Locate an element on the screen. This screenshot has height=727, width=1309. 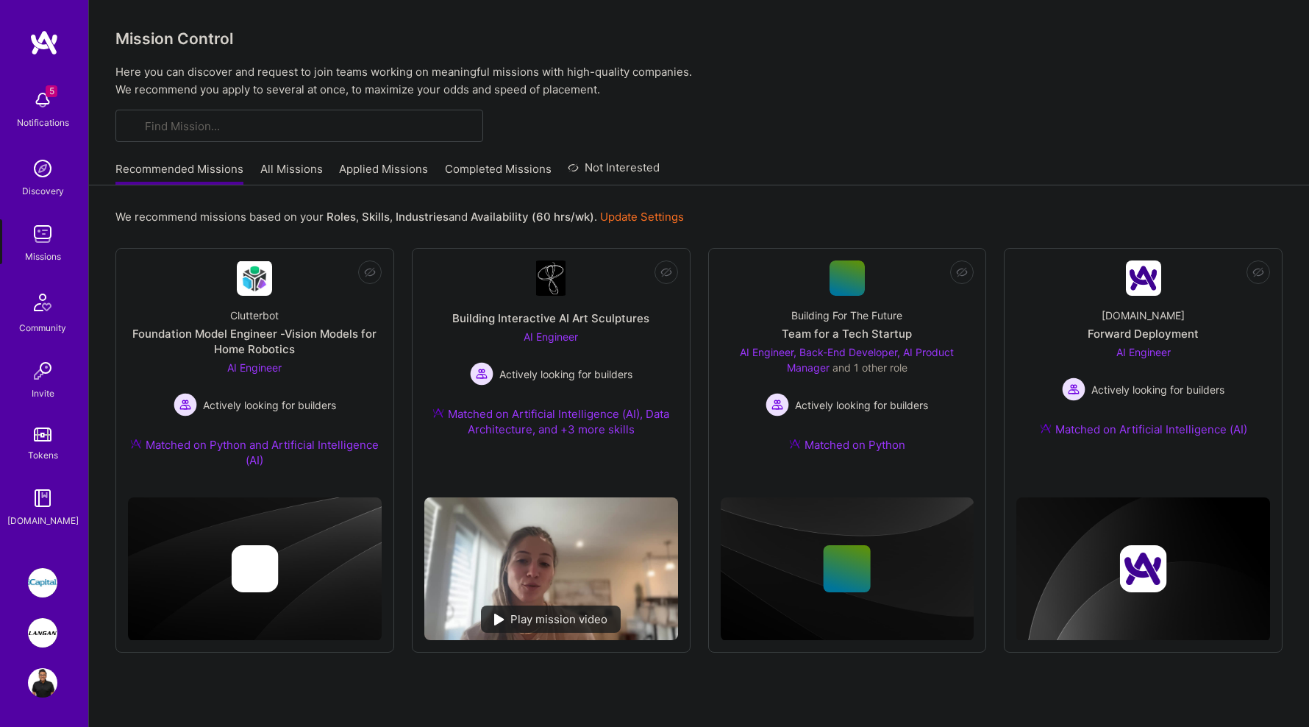
b: Roles is located at coordinates (341, 216).